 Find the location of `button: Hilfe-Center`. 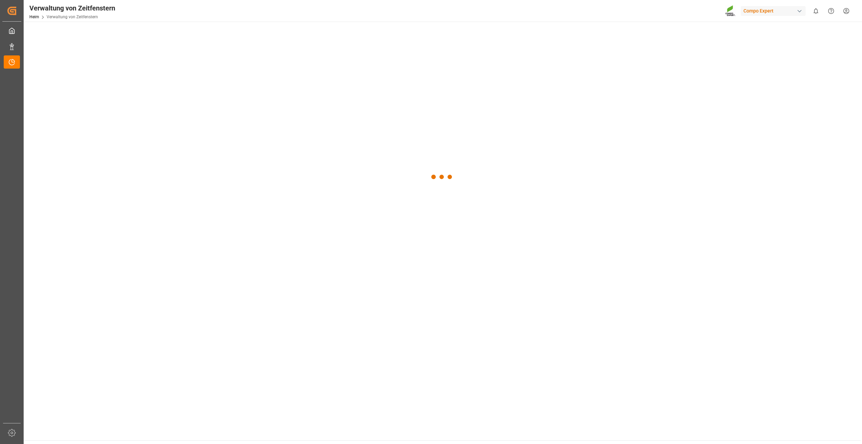

button: Hilfe-Center is located at coordinates (831, 11).